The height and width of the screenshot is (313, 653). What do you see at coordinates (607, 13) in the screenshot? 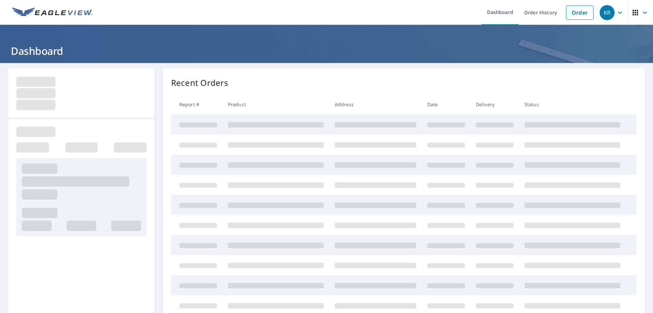
I see `div: KR` at bounding box center [607, 13].